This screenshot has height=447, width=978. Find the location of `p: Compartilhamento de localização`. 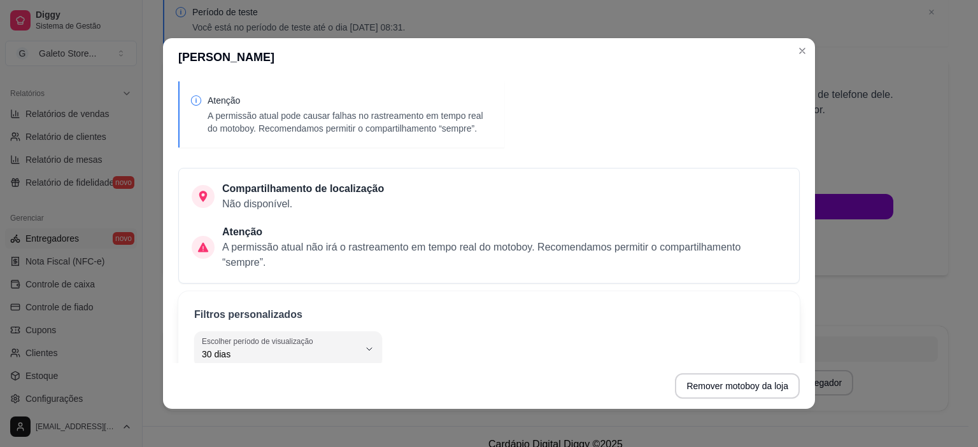

p: Compartilhamento de localização is located at coordinates (303, 189).